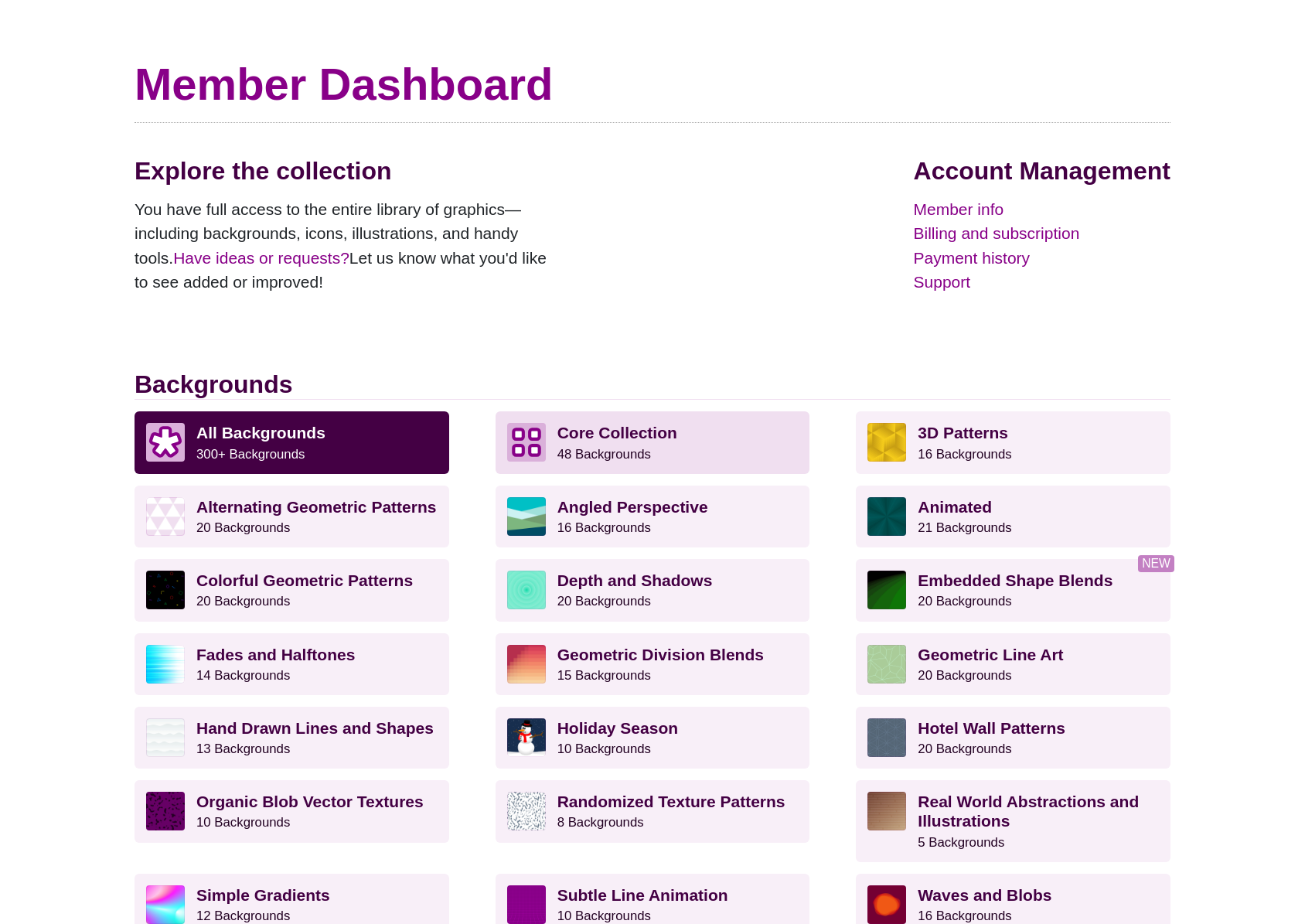  Describe the element at coordinates (671, 801) in the screenshot. I see `strong: Randomized Texture Patterns` at that location.